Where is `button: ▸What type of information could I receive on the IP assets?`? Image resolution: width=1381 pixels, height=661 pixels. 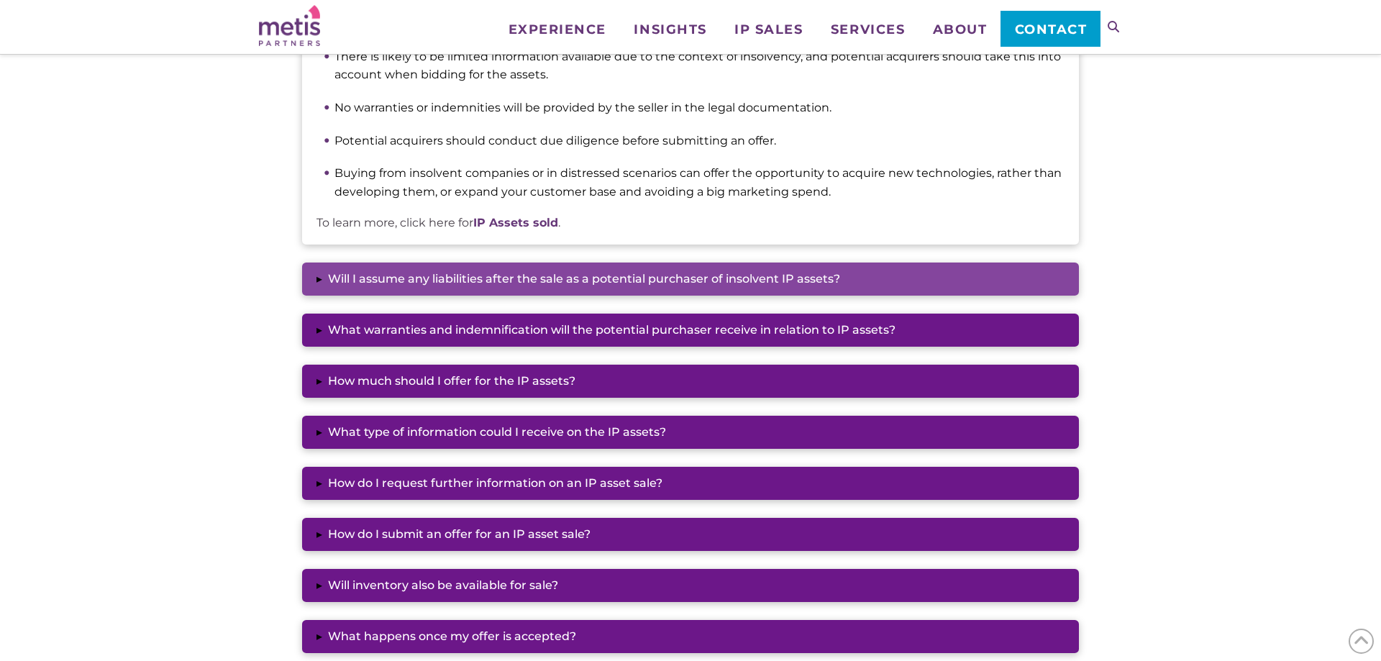
button: ▸What type of information could I receive on the IP assets? is located at coordinates (690, 432).